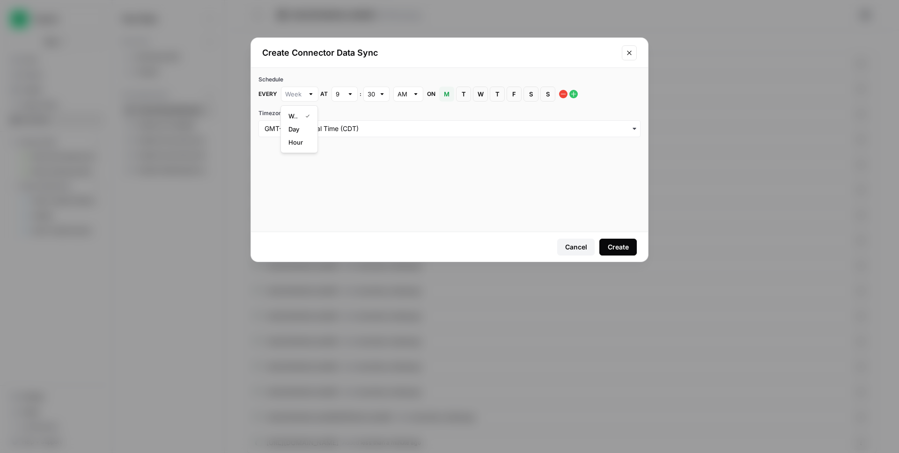 The height and width of the screenshot is (453, 899). I want to click on input: AM, so click(403, 94).